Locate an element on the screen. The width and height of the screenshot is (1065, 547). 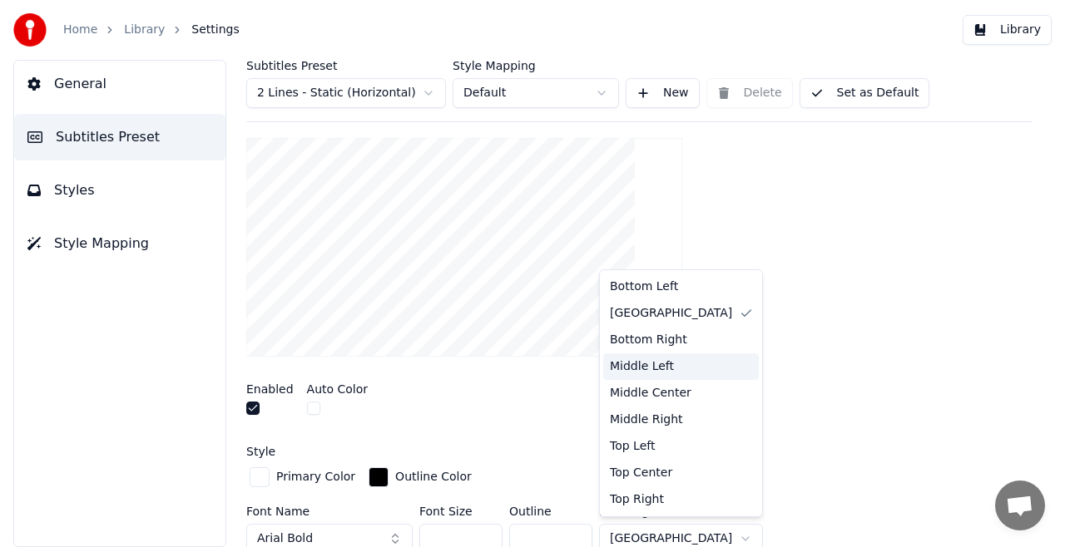
span: Bottom Right is located at coordinates (648, 340).